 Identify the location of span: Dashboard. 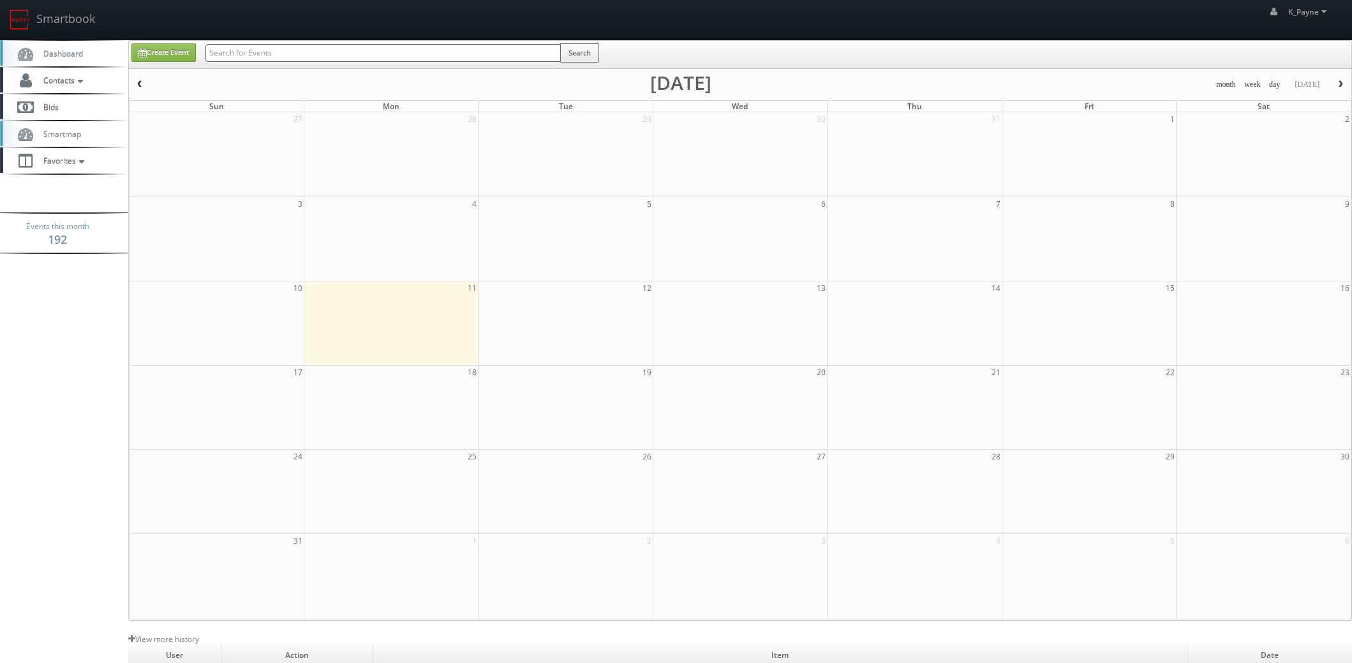
(60, 53).